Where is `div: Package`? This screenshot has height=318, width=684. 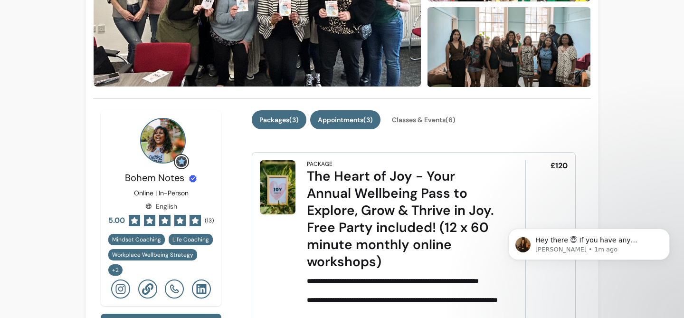
div: Package is located at coordinates (320, 164).